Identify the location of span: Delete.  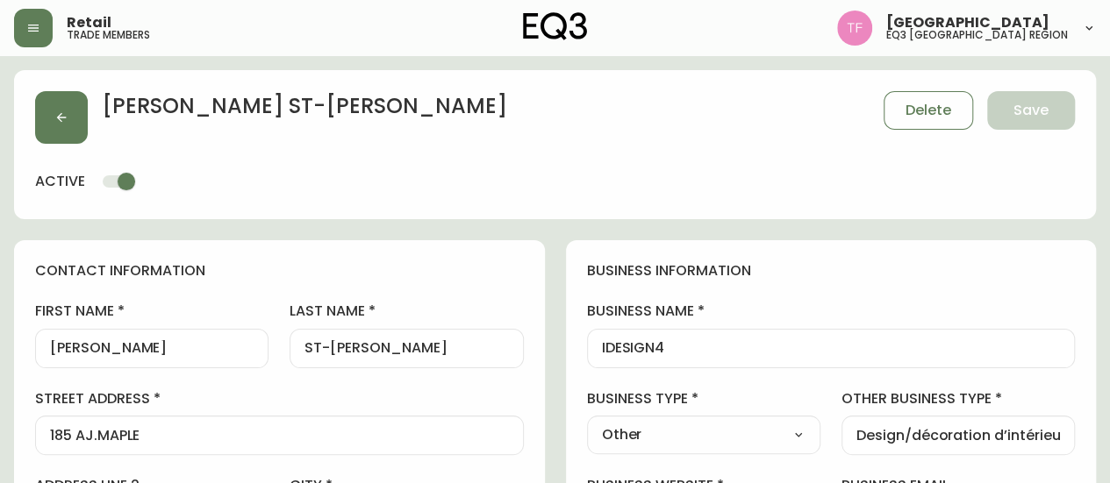
(928, 111).